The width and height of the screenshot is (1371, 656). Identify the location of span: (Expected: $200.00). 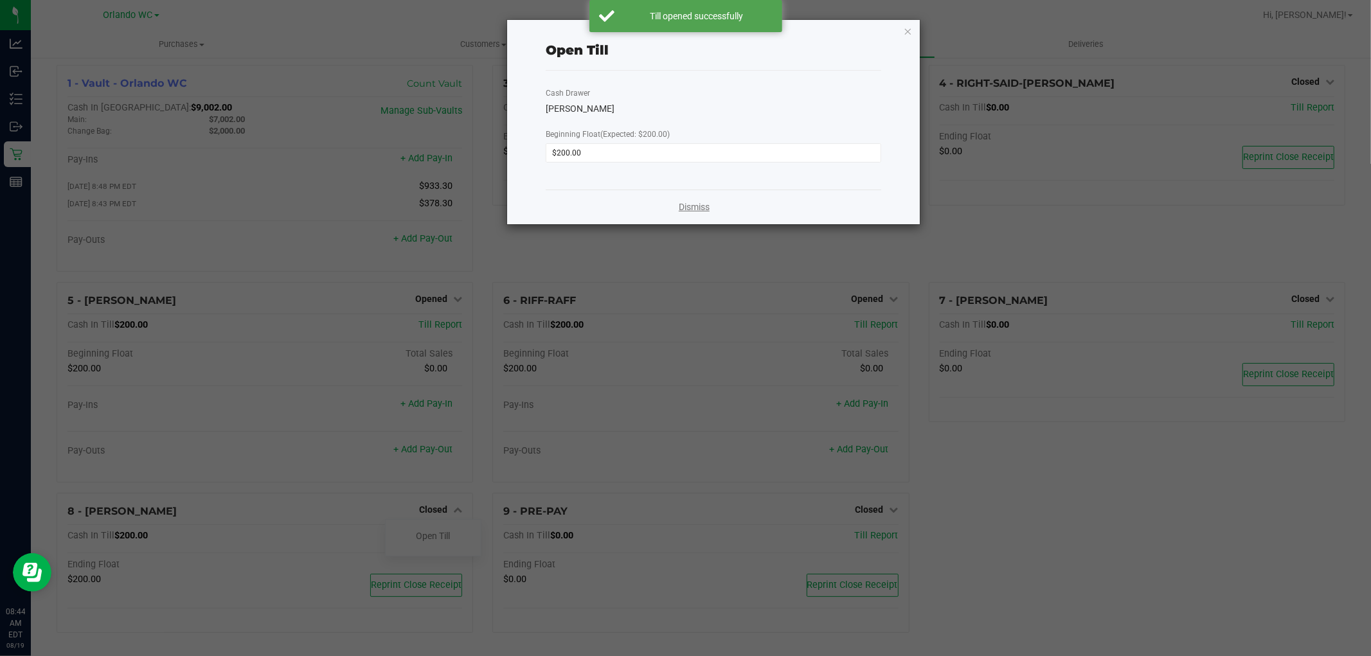
(635, 134).